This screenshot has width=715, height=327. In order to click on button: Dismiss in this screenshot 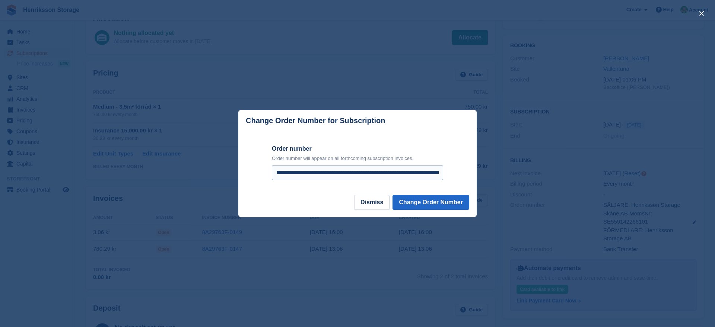, I will do `click(371, 202)`.